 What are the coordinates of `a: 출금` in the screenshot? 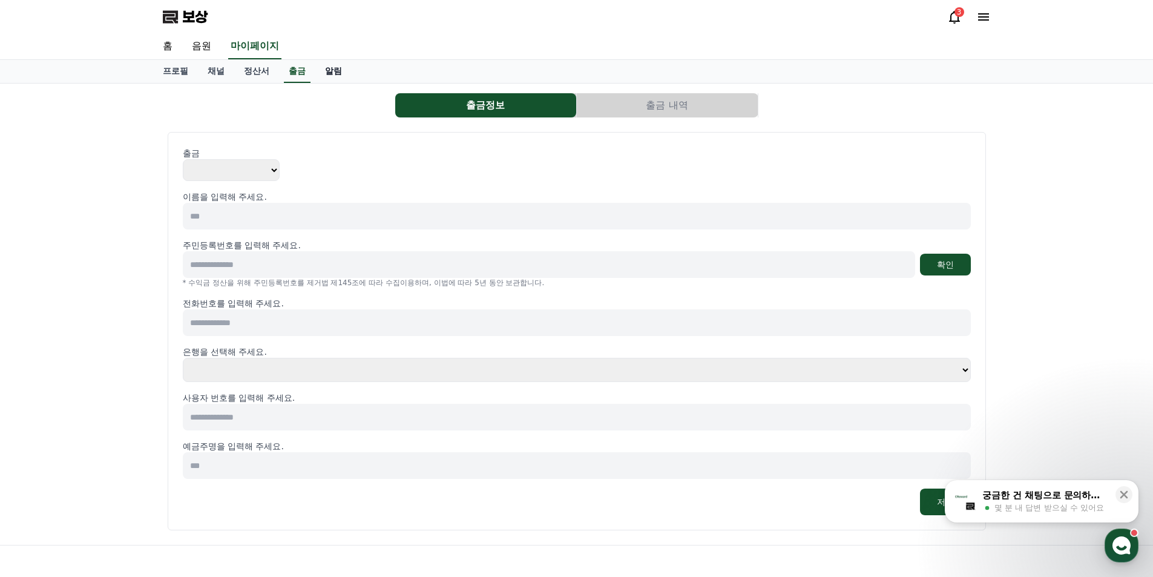 It's located at (297, 71).